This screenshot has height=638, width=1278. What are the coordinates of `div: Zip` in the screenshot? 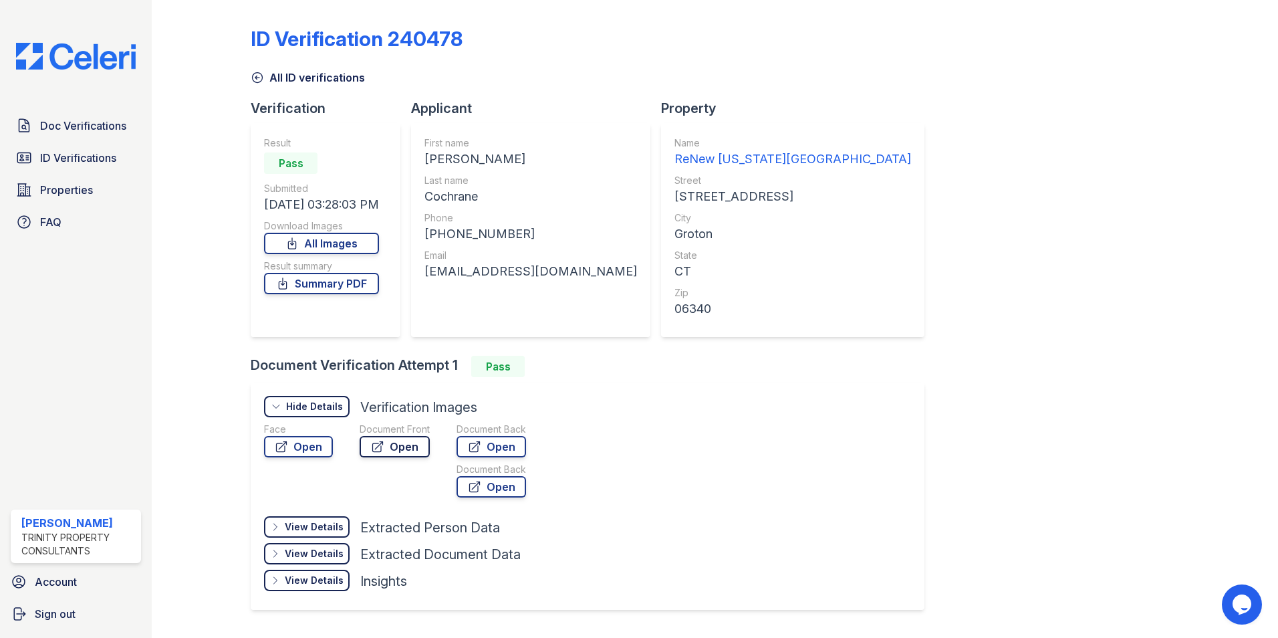 It's located at (793, 293).